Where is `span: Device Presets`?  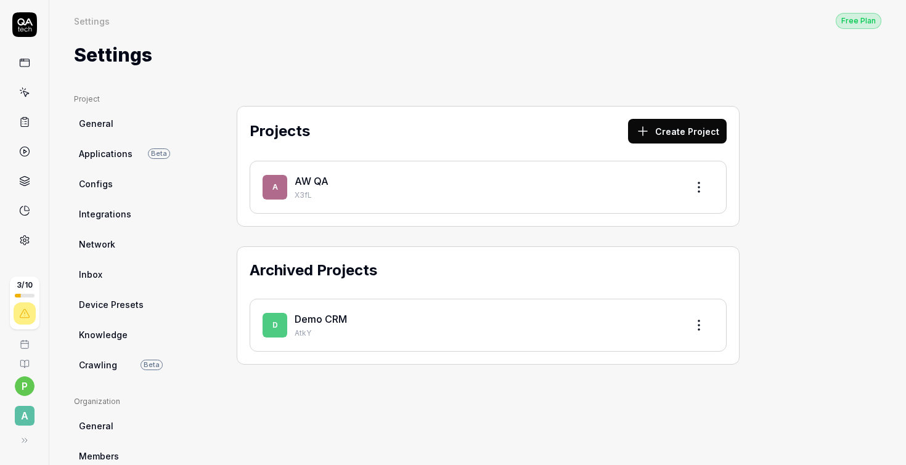
span: Device Presets is located at coordinates (111, 304).